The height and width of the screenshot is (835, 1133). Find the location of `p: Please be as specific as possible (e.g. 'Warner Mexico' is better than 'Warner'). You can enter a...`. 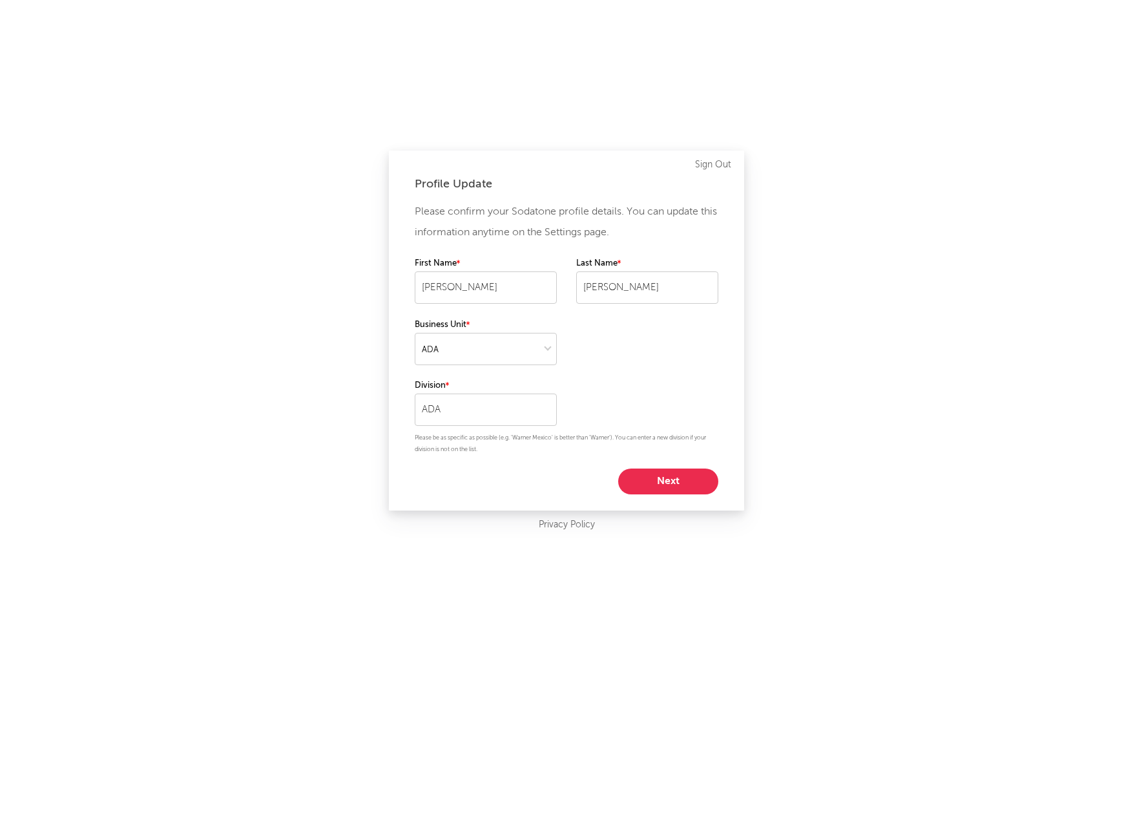

p: Please be as specific as possible (e.g. 'Warner Mexico' is better than 'Warner'). You can enter a... is located at coordinates (567, 444).